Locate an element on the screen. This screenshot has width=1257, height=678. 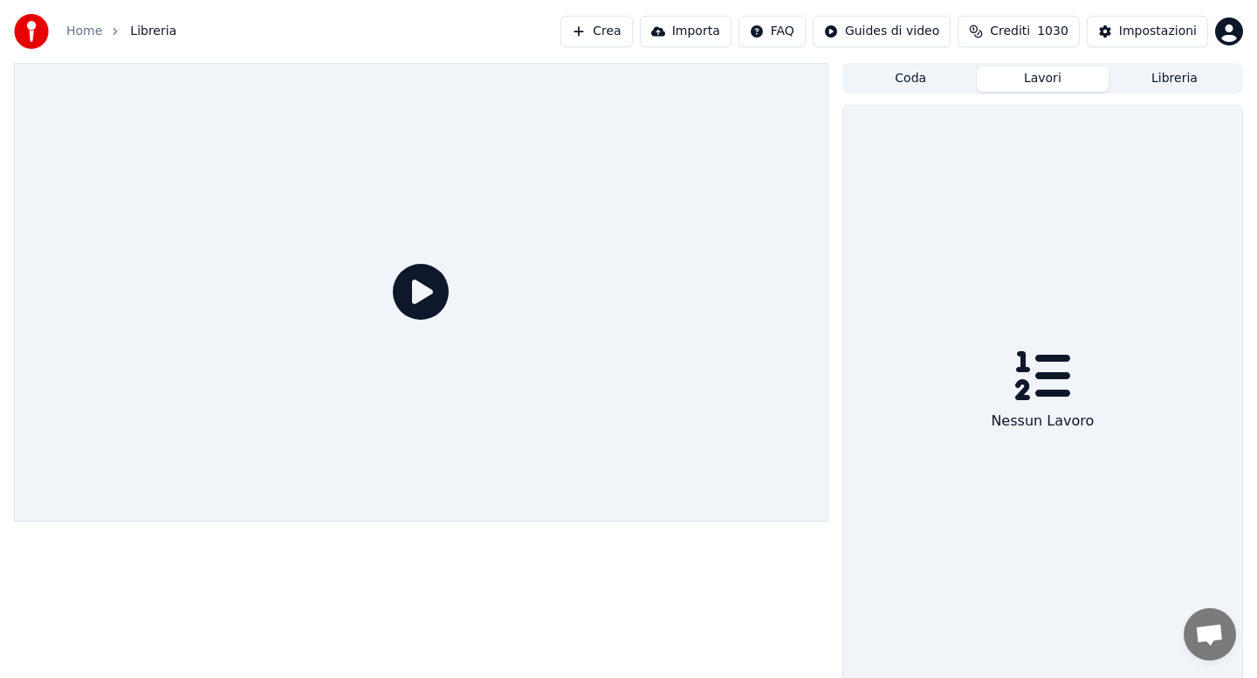
button: Crea is located at coordinates (596, 31).